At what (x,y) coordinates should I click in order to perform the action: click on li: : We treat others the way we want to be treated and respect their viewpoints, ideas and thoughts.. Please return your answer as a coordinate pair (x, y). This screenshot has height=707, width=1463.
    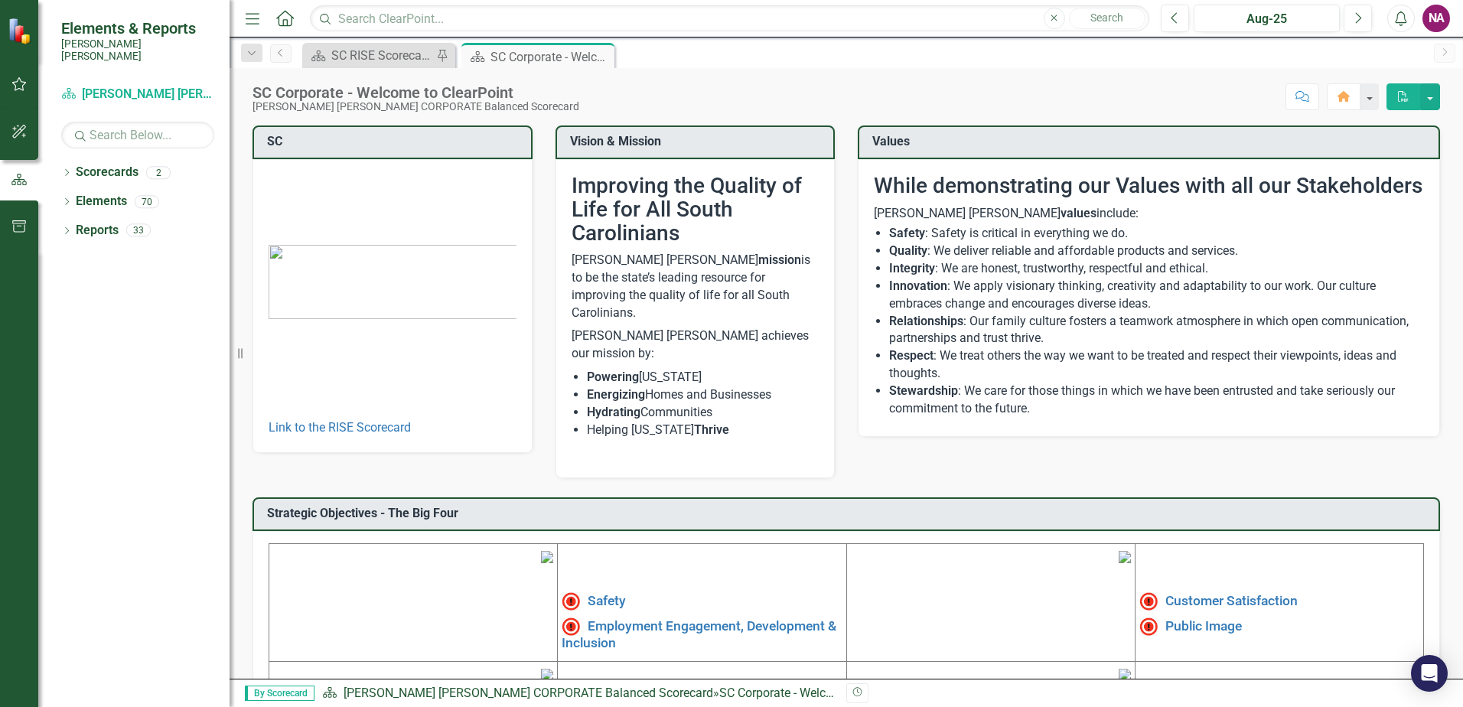
    Looking at the image, I should click on (1156, 365).